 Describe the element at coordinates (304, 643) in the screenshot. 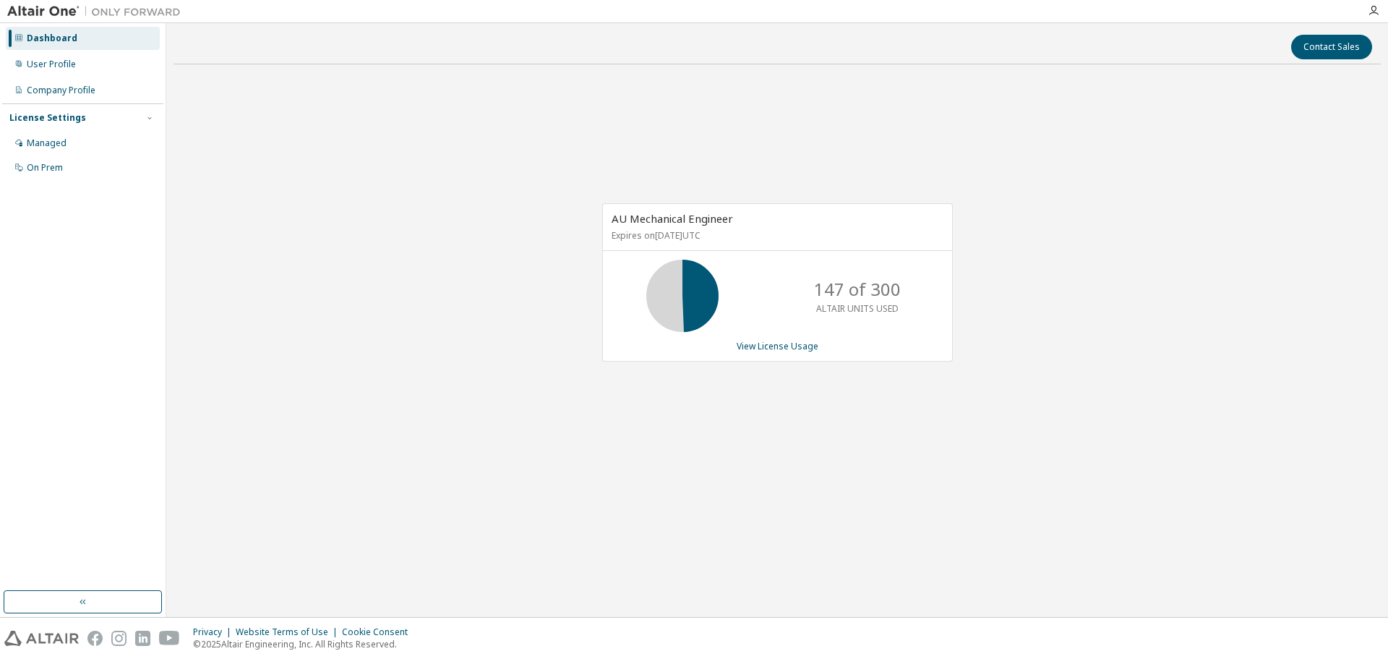

I see `p: © 2025 Altair Engineering, Inc. All Rights Reserved.` at that location.